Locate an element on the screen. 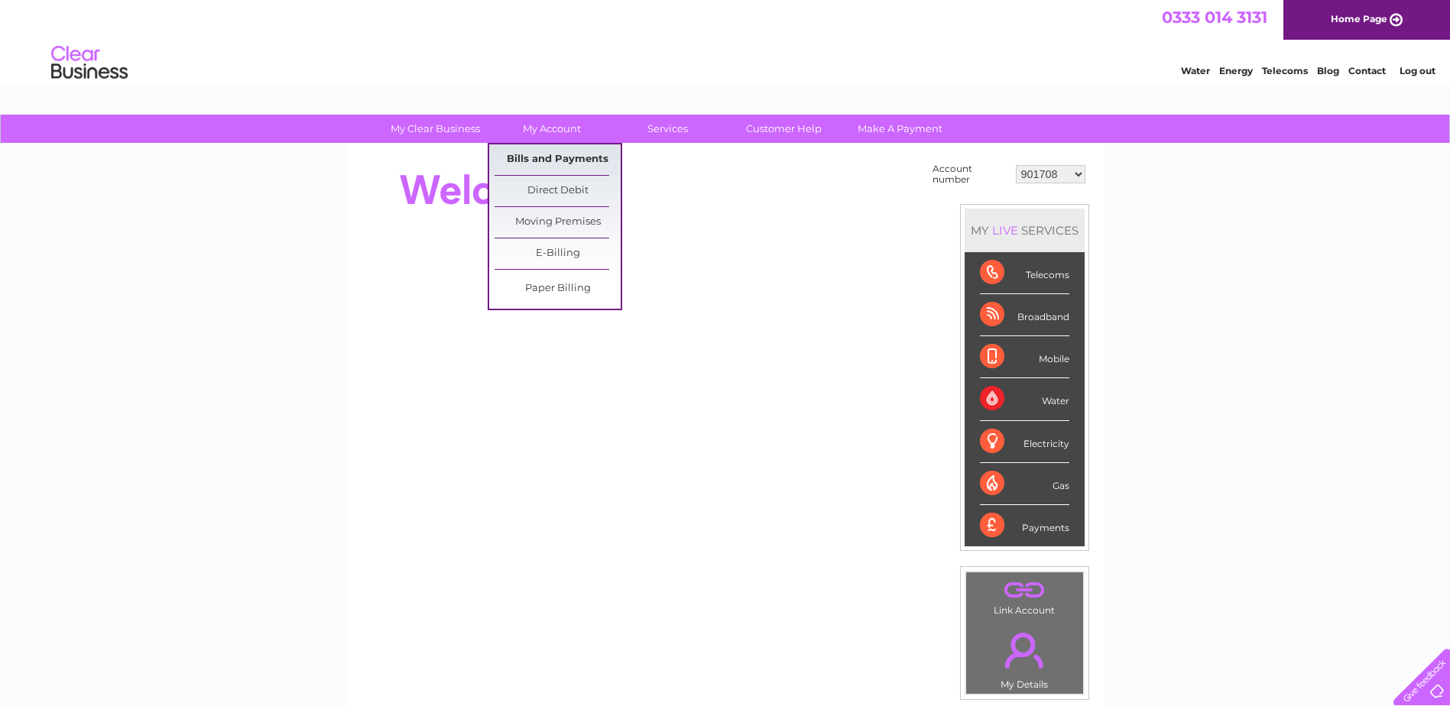 This screenshot has height=706, width=1450. a: Services is located at coordinates (667, 128).